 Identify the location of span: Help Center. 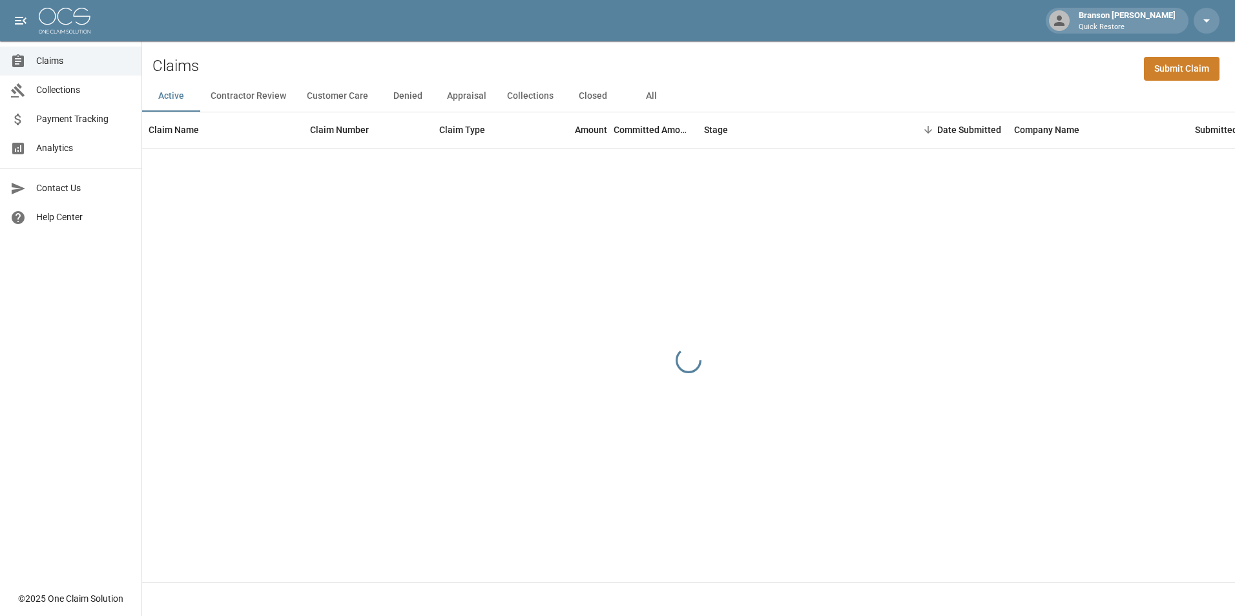
(83, 217).